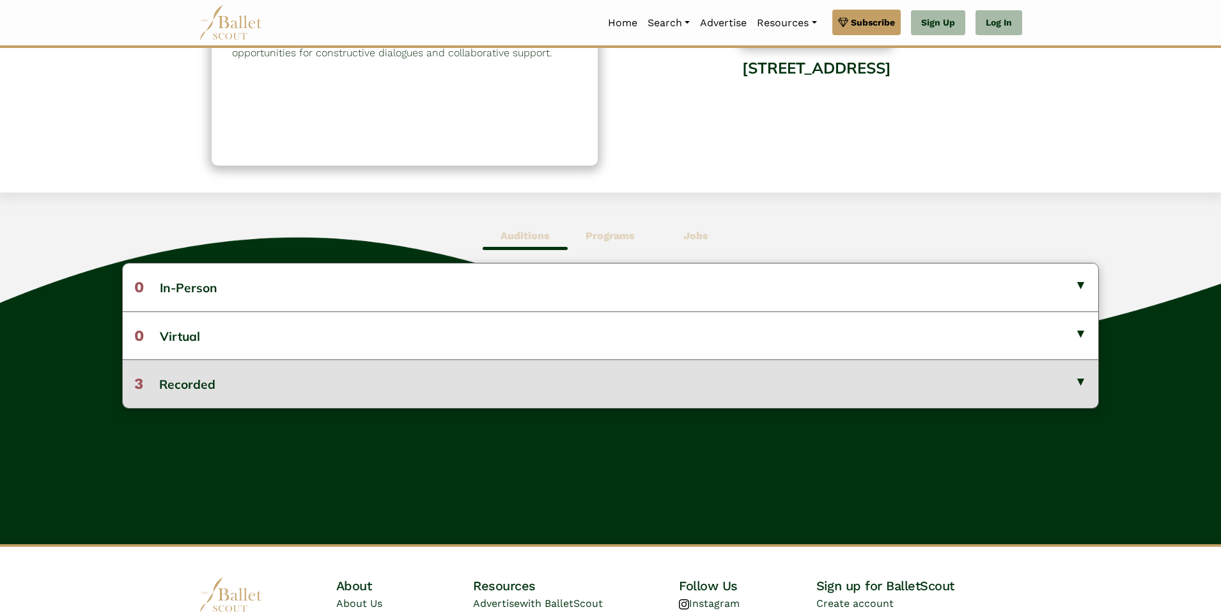 This screenshot has width=1221, height=612. What do you see at coordinates (855, 603) in the screenshot?
I see `a: Create account` at bounding box center [855, 603].